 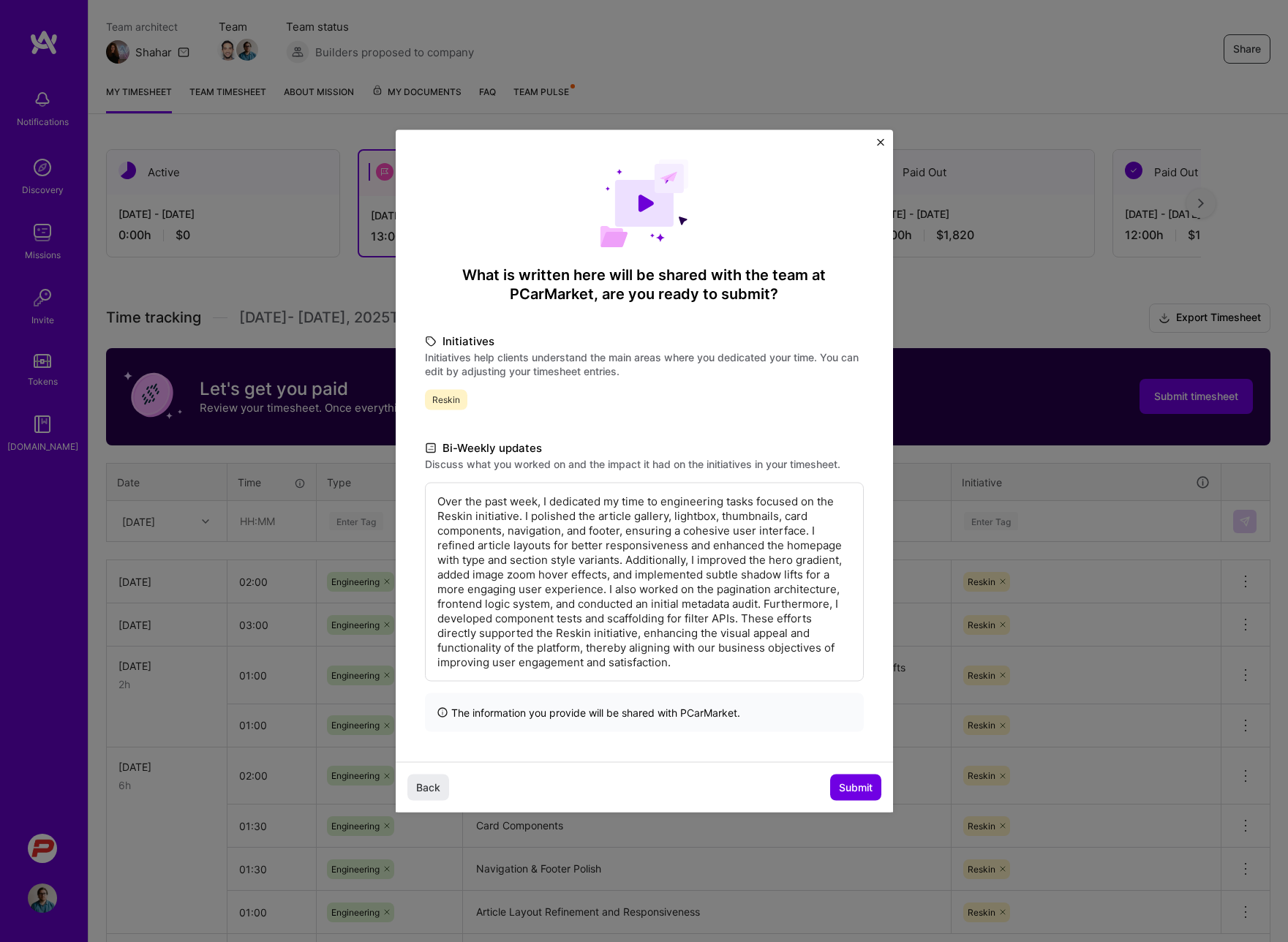 What do you see at coordinates (856, 787) in the screenshot?
I see `button: Submit` at bounding box center [856, 787].